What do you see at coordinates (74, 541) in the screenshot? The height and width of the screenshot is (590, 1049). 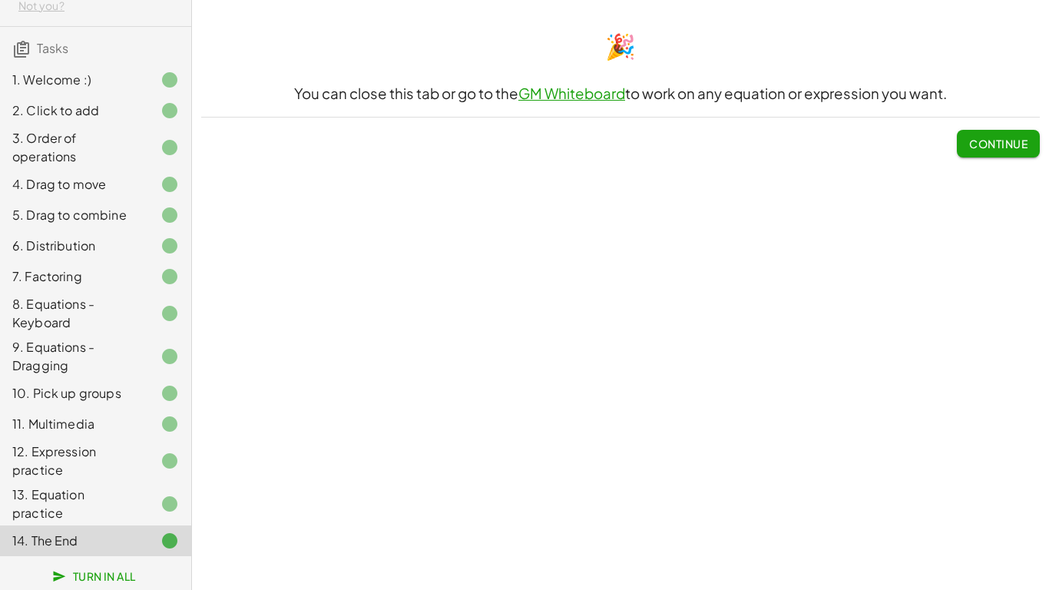 I see `div: 14. The End` at bounding box center [74, 541].